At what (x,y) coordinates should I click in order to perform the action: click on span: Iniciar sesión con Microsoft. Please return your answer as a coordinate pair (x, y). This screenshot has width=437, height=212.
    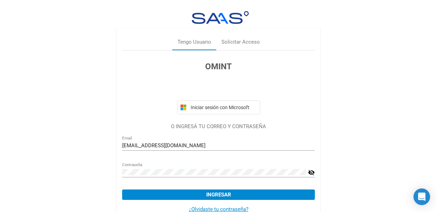
    Looking at the image, I should click on (223, 107).